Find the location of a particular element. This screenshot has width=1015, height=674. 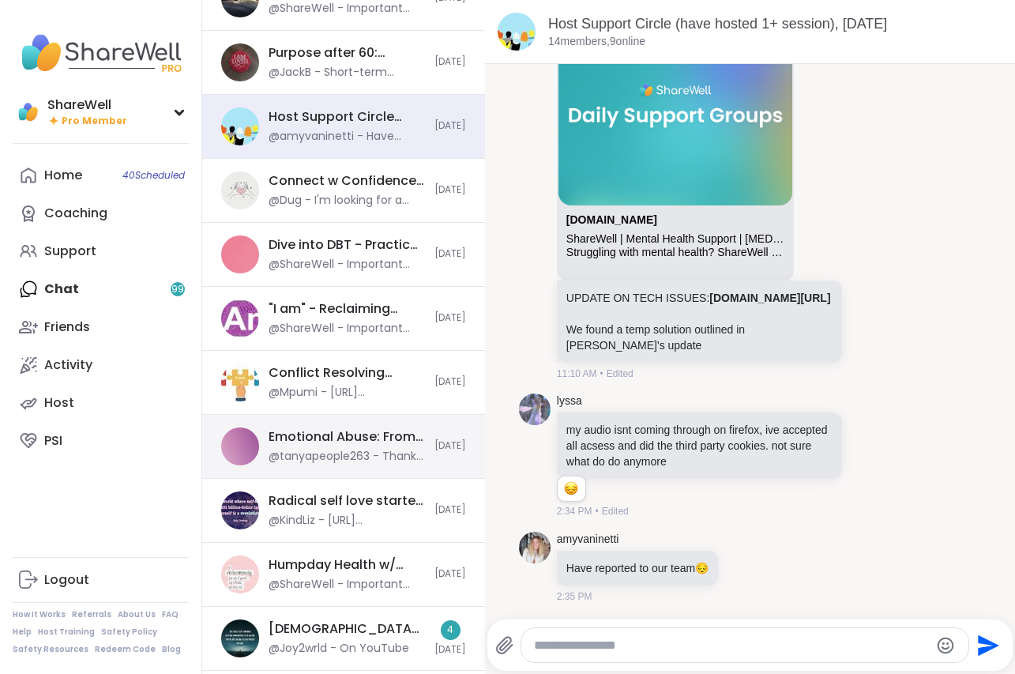

p: Have reported to our team is located at coordinates (637, 568).